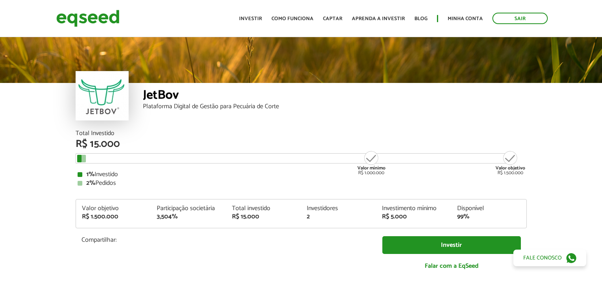 The width and height of the screenshot is (602, 282). What do you see at coordinates (451, 266) in the screenshot?
I see `a: Falar com a EqSeed` at bounding box center [451, 266].